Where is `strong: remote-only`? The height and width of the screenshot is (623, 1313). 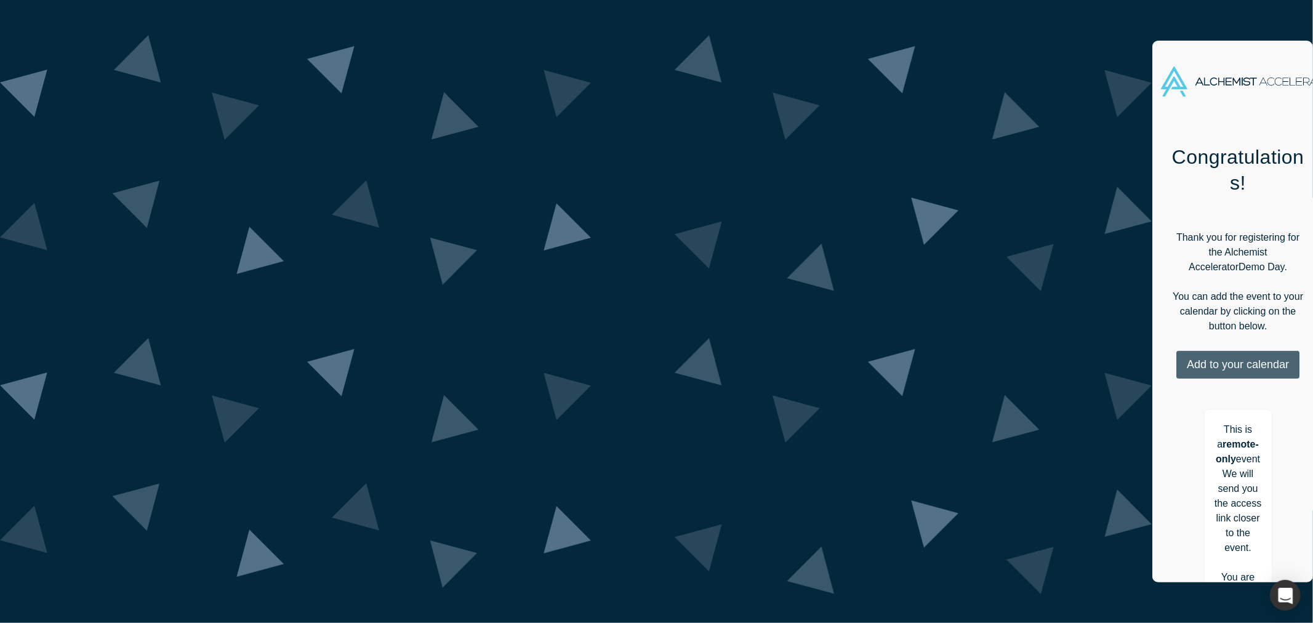
strong: remote-only is located at coordinates (1238, 451).